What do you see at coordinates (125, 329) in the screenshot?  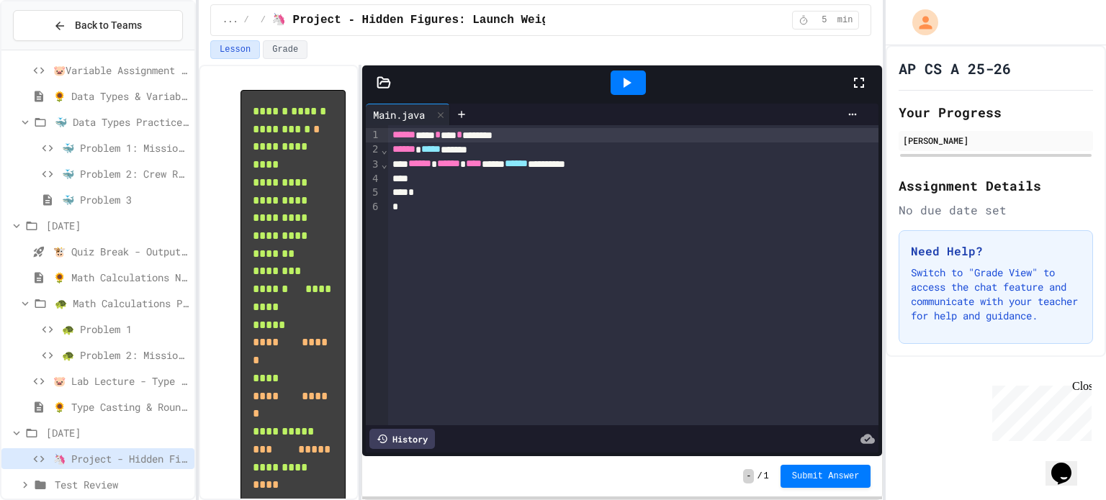 I see `span: 🐢 Problem 1` at bounding box center [125, 329].